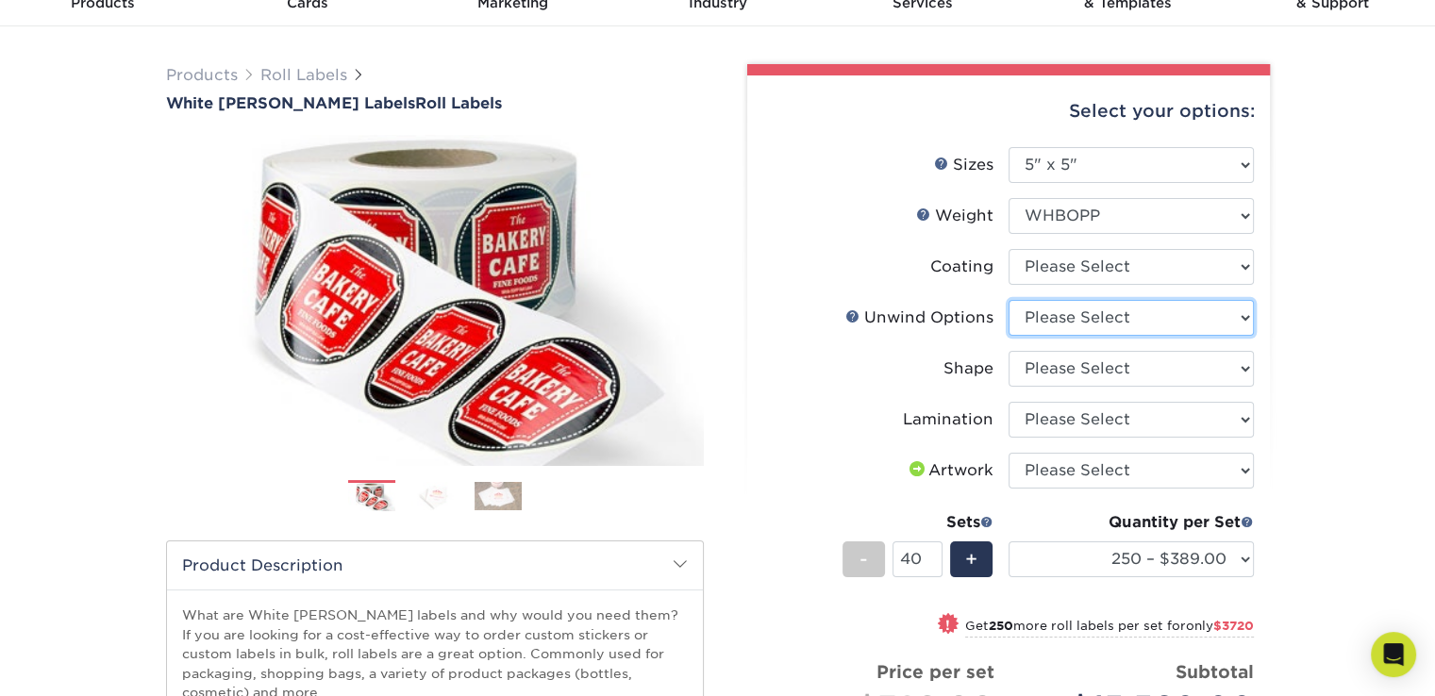 The width and height of the screenshot is (1435, 696). What do you see at coordinates (435, 496) in the screenshot?
I see `img: Roll Labels 02` at bounding box center [435, 496].